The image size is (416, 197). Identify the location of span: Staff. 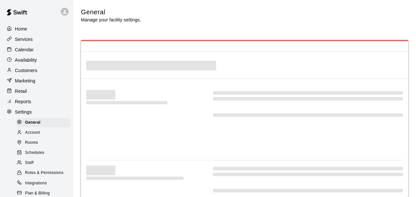
(29, 163).